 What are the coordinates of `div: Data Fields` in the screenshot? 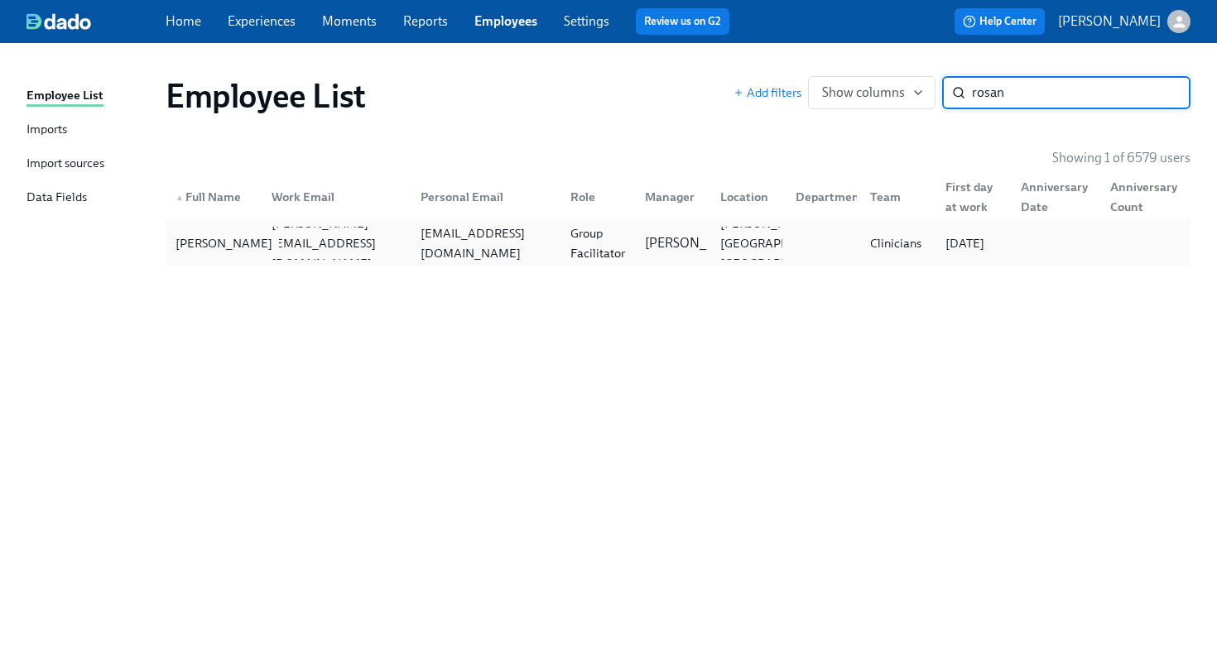 It's located at (56, 198).